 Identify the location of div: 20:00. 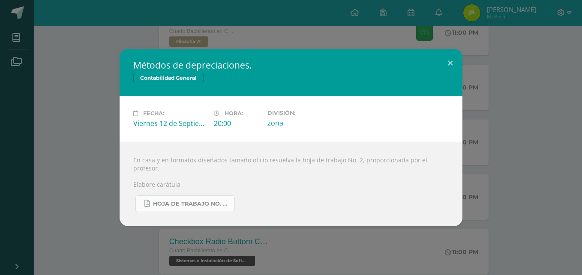
(237, 123).